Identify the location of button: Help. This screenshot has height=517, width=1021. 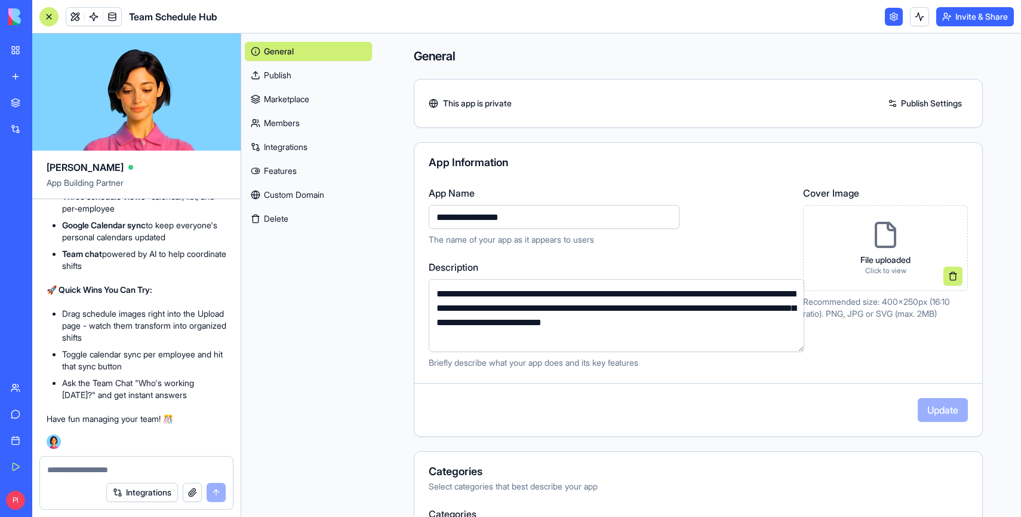
(199, 397).